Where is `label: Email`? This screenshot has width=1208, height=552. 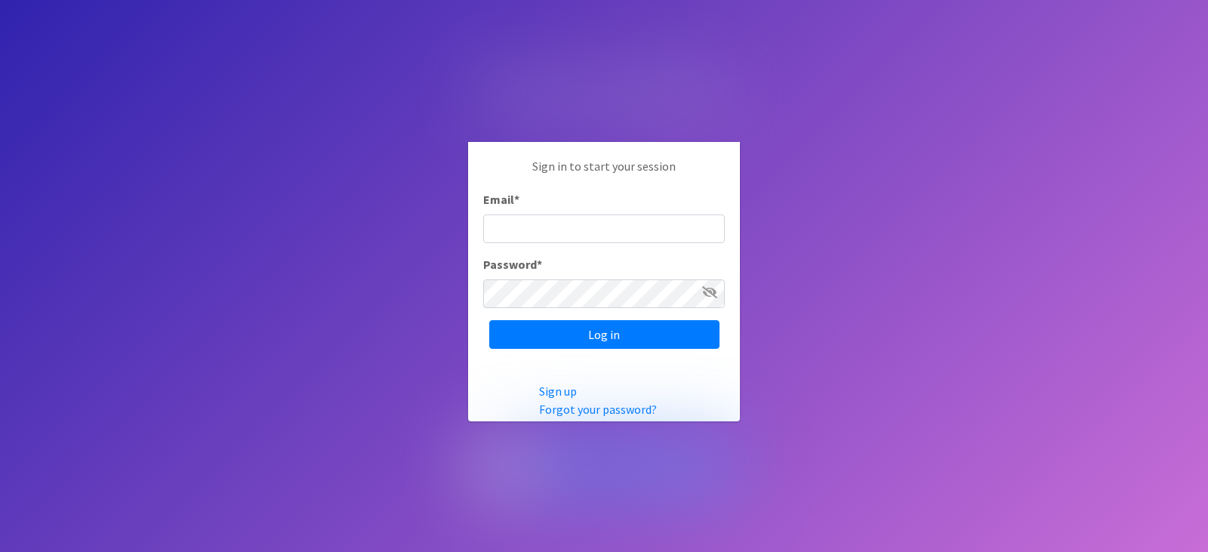
label: Email is located at coordinates (501, 199).